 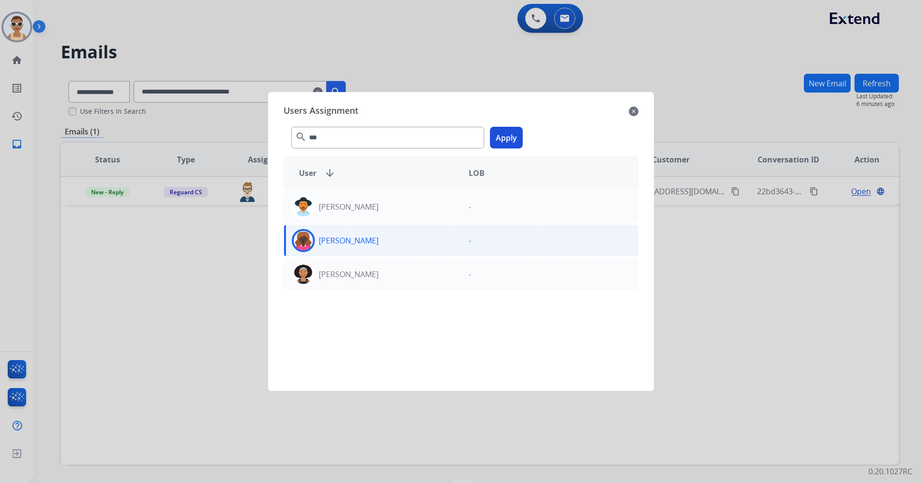 What do you see at coordinates (321, 111) in the screenshot?
I see `span: Users Assignment` at bounding box center [321, 111].